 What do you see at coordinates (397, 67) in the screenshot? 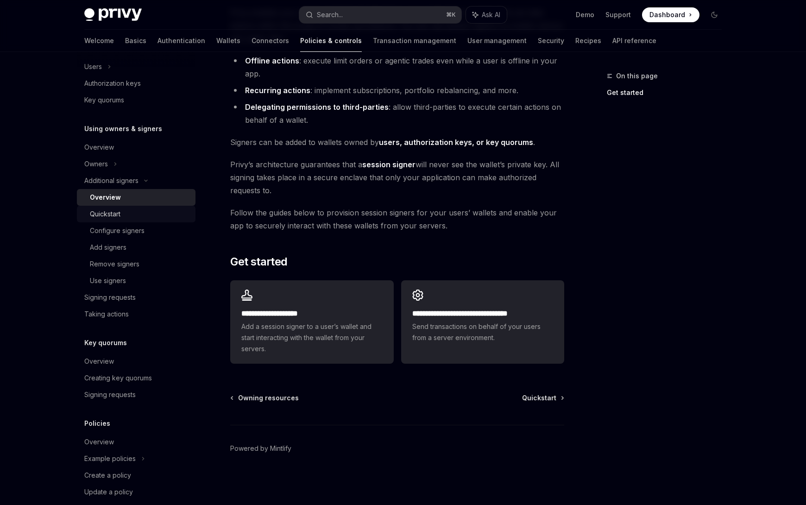
I see `li: : execute limit orders or agentic trades even while a user is offline in your app.` at bounding box center [397, 67].